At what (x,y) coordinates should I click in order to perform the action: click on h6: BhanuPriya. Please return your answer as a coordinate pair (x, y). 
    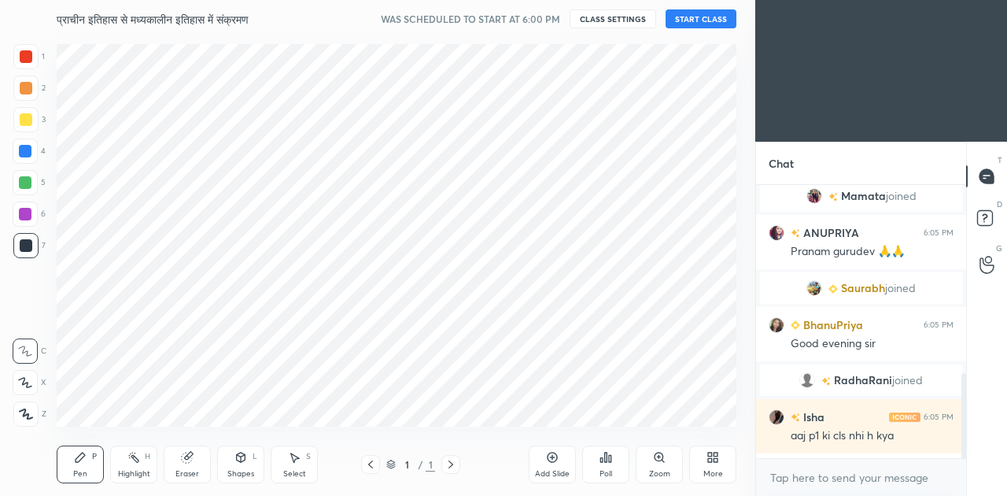
    Looking at the image, I should click on (832, 324).